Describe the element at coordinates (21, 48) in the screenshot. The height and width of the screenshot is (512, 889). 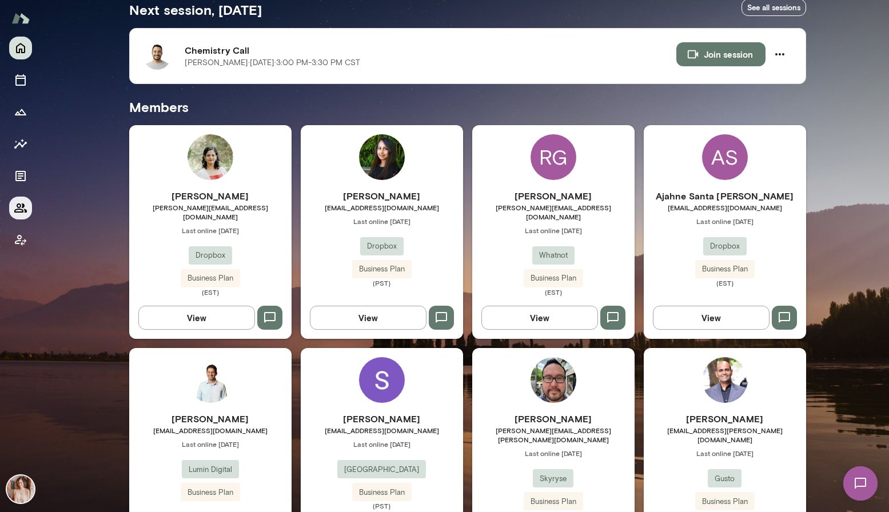
I see `button: Home` at that location.